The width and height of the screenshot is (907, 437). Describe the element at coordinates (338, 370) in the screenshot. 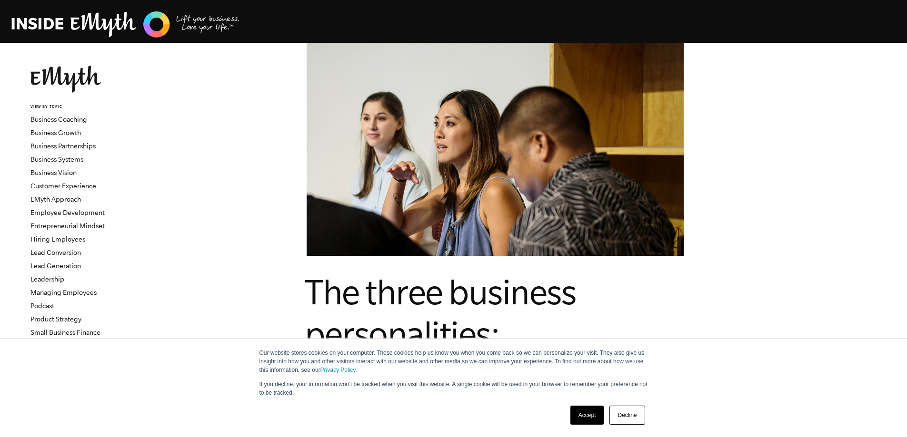

I see `a: Privacy Policy` at that location.